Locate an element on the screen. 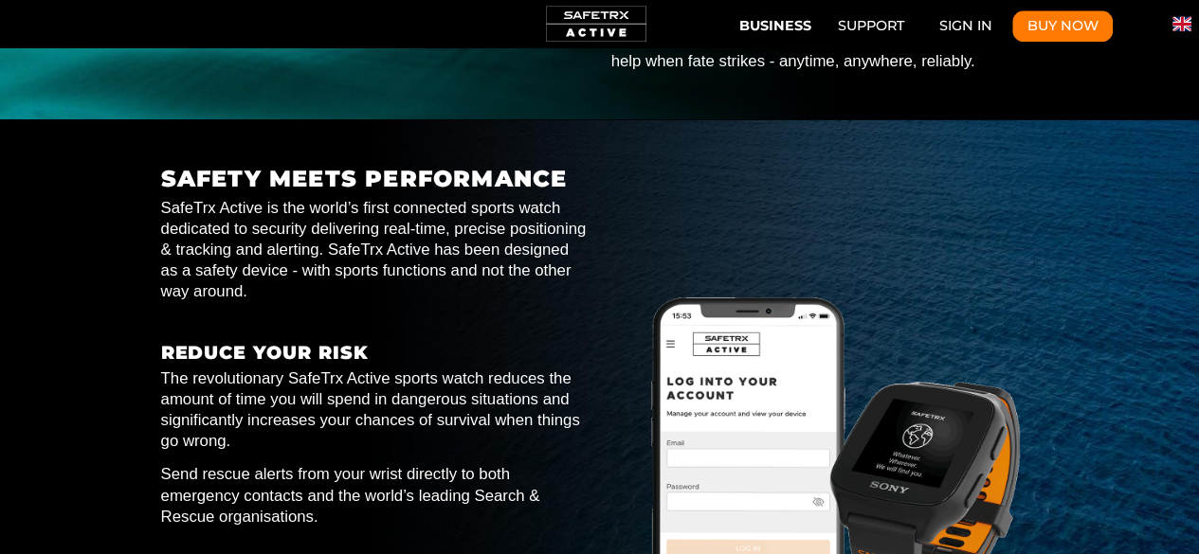  a: Sign In is located at coordinates (965, 27).